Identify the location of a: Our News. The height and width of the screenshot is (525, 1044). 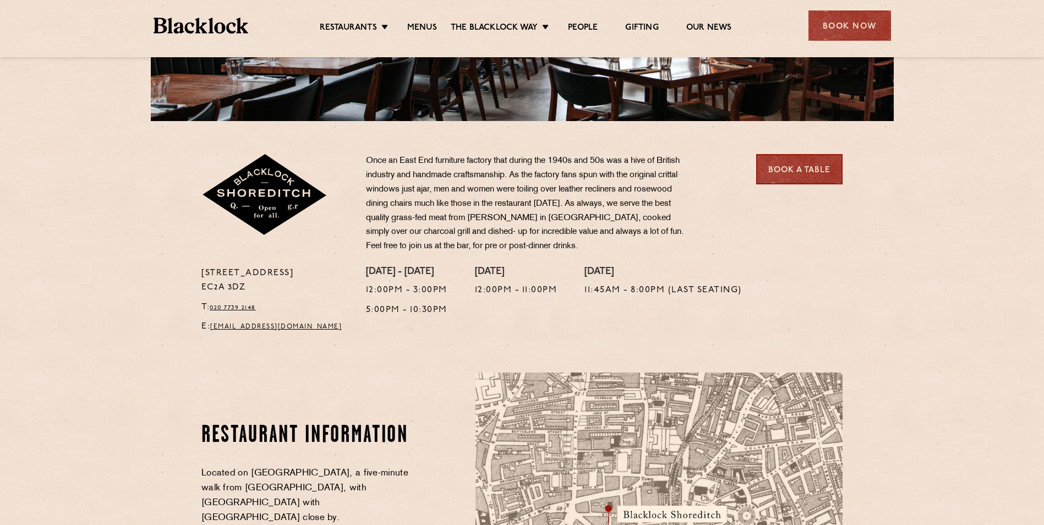
(709, 29).